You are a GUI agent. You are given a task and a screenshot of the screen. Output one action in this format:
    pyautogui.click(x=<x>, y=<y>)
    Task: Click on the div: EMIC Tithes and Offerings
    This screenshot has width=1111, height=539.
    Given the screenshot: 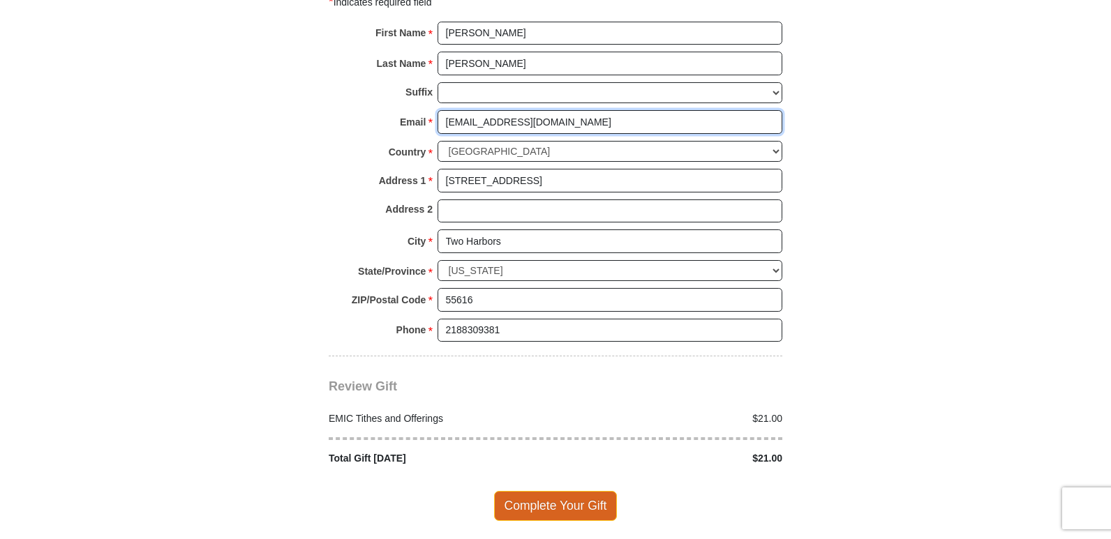 What is the action you would take?
    pyautogui.click(x=439, y=419)
    